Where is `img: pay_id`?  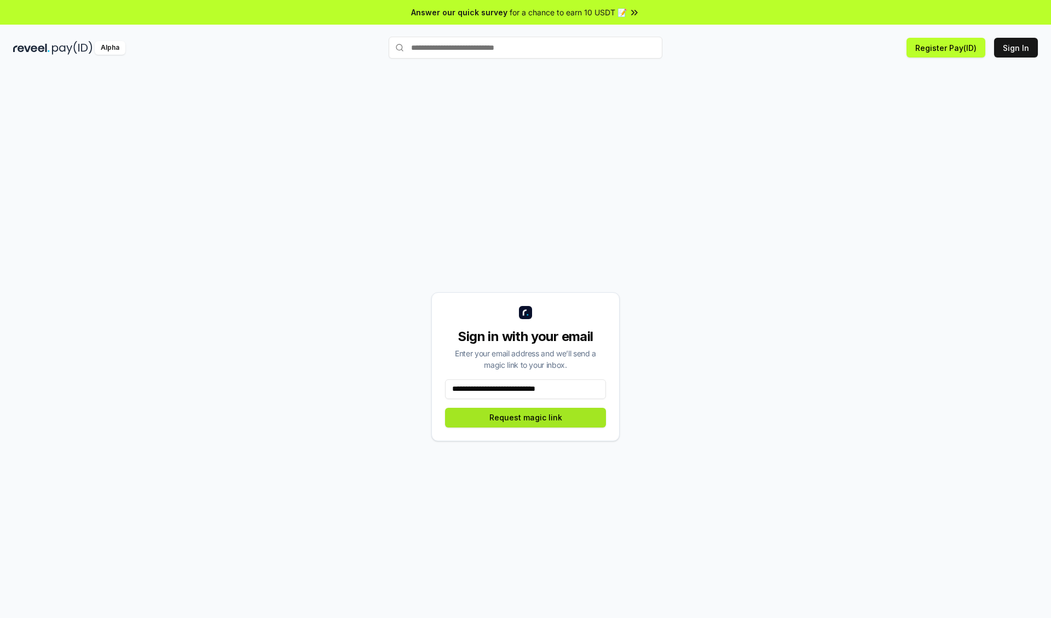
img: pay_id is located at coordinates (72, 48).